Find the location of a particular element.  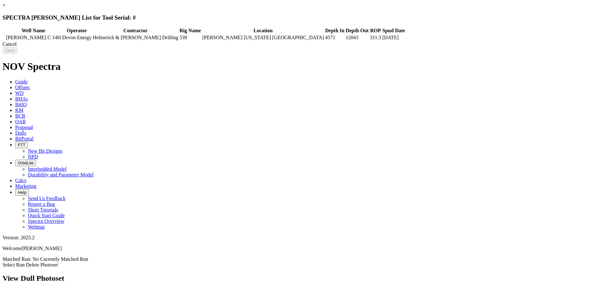

a: Short Tutorials is located at coordinates (43, 210).